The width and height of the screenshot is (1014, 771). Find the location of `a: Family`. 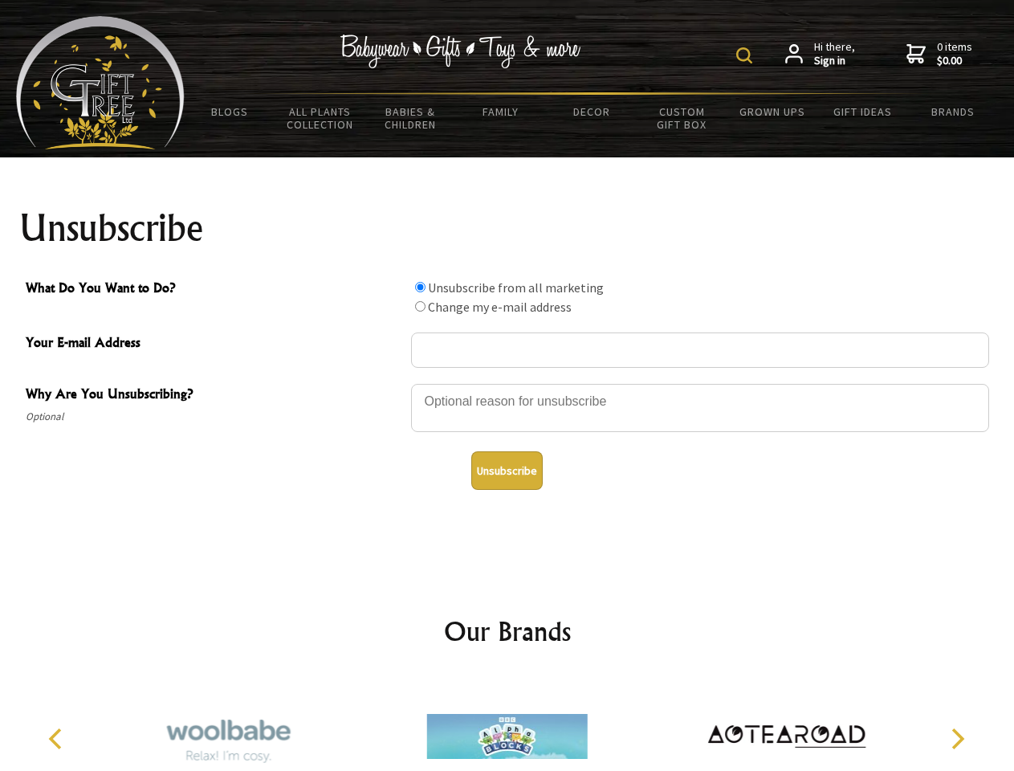

a: Family is located at coordinates (501, 112).